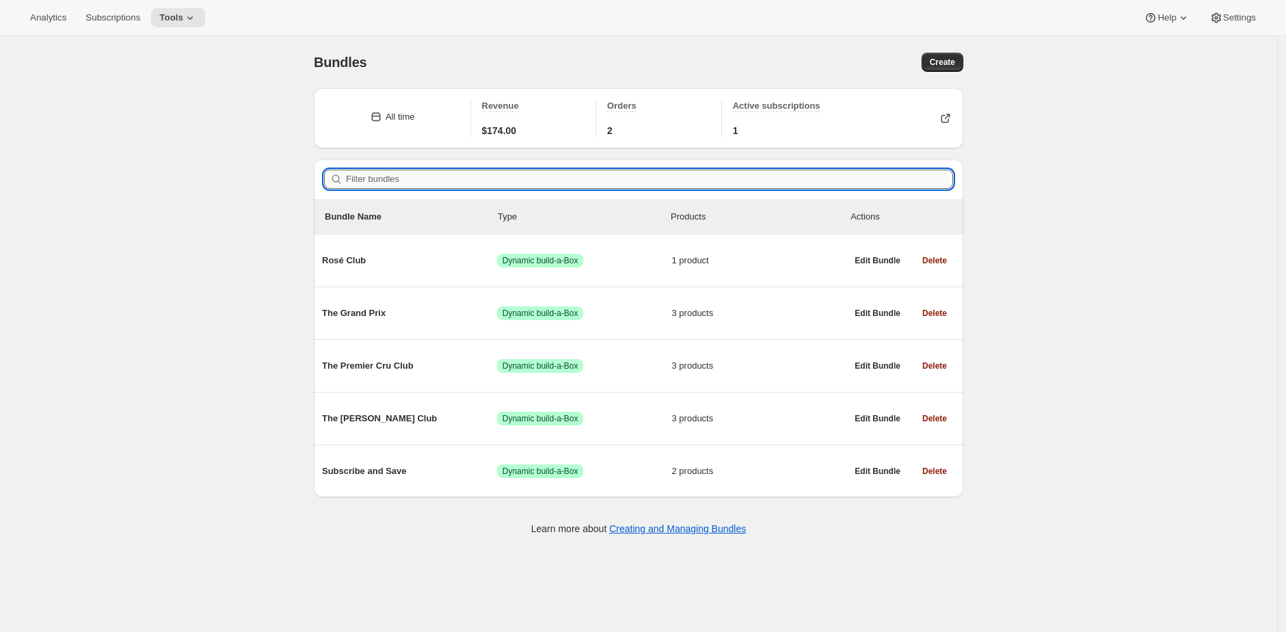  What do you see at coordinates (757, 217) in the screenshot?
I see `div: Products` at bounding box center [757, 217].